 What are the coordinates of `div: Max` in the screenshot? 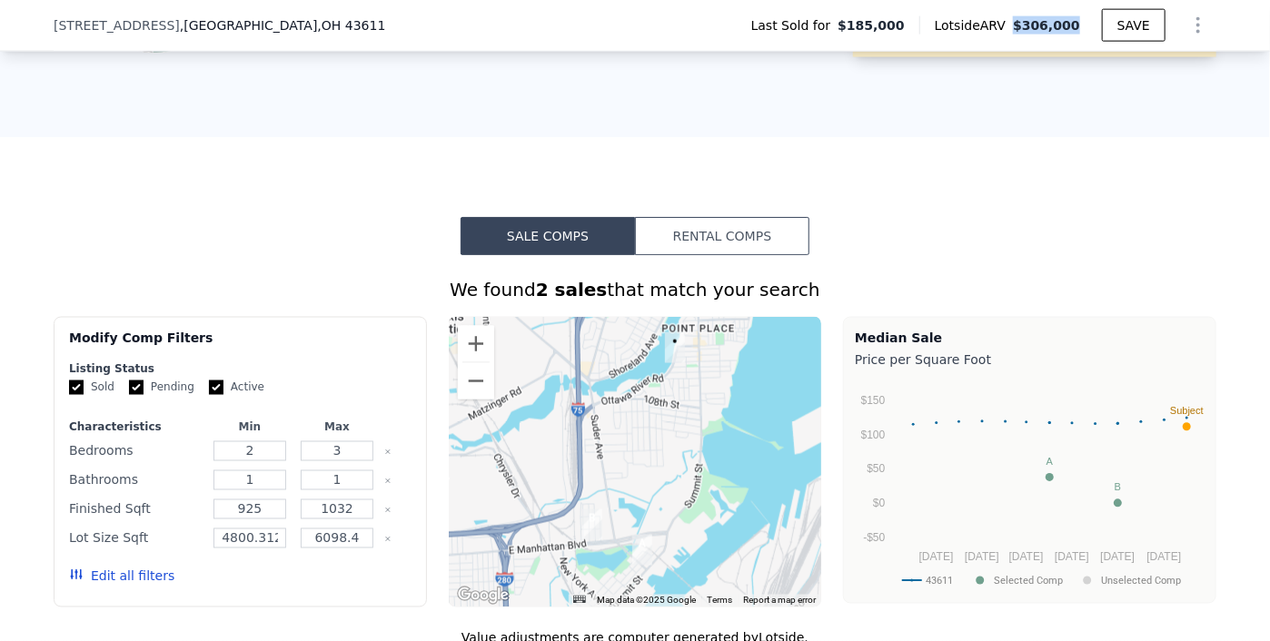 It's located at (337, 428).